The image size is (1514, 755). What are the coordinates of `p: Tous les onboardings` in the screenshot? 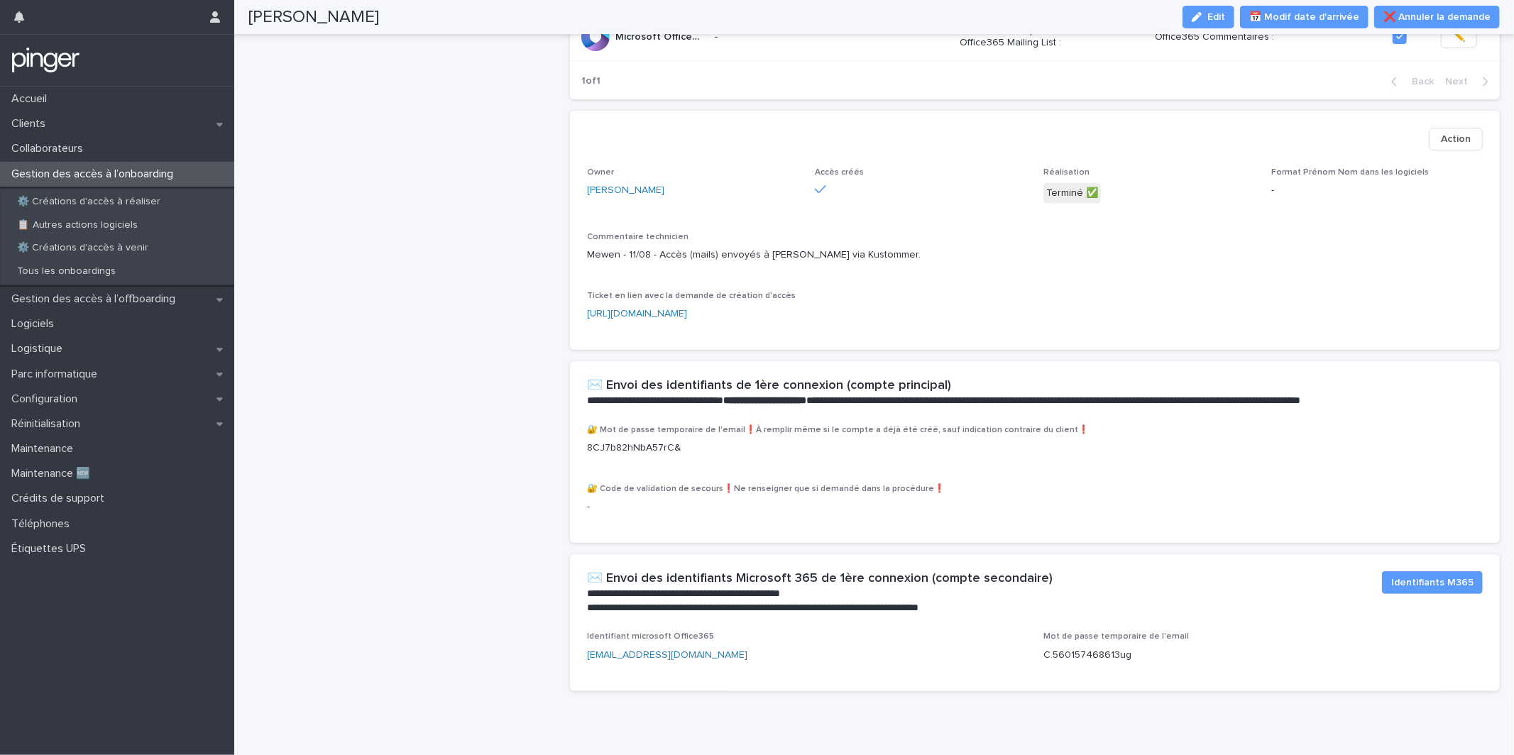 It's located at (66, 271).